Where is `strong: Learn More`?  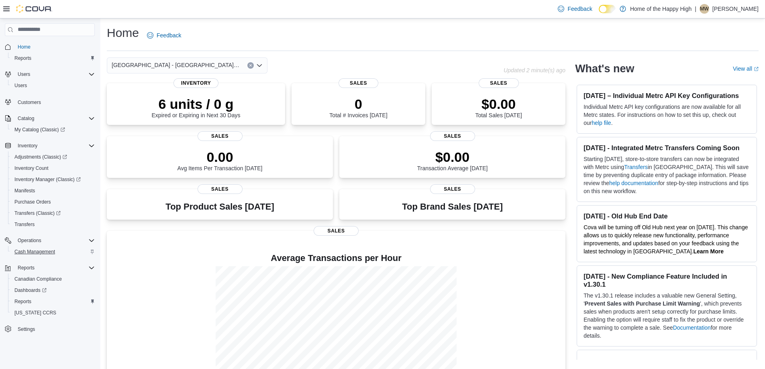
strong: Learn More is located at coordinates (709, 251).